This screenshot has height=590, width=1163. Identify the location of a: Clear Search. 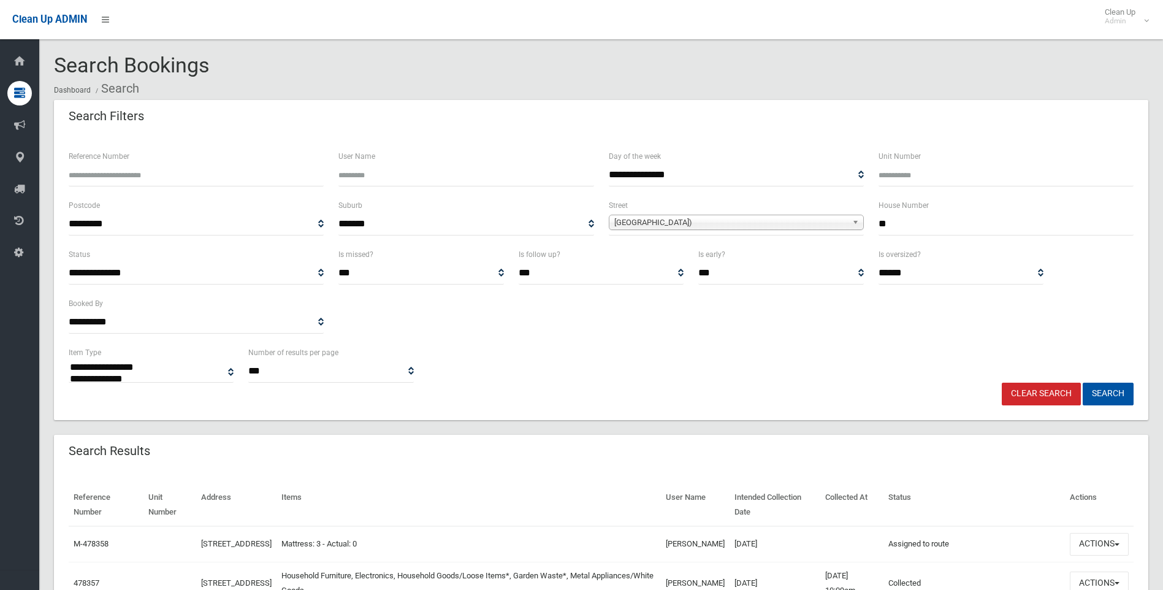
(1041, 394).